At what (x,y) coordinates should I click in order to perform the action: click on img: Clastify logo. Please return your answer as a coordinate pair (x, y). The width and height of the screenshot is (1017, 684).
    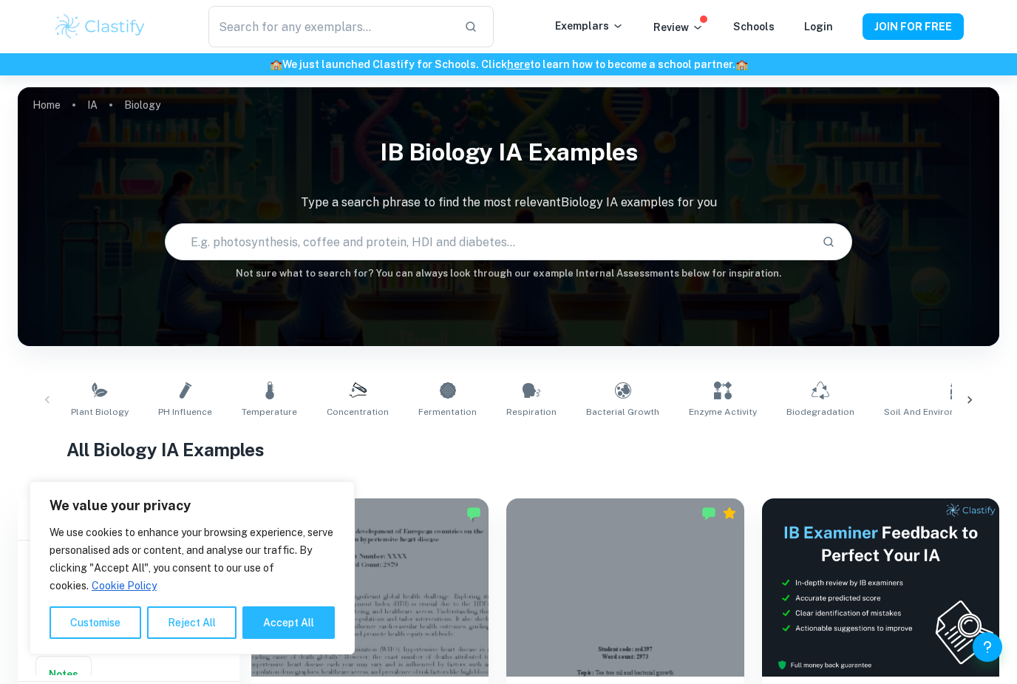
    Looking at the image, I should click on (100, 27).